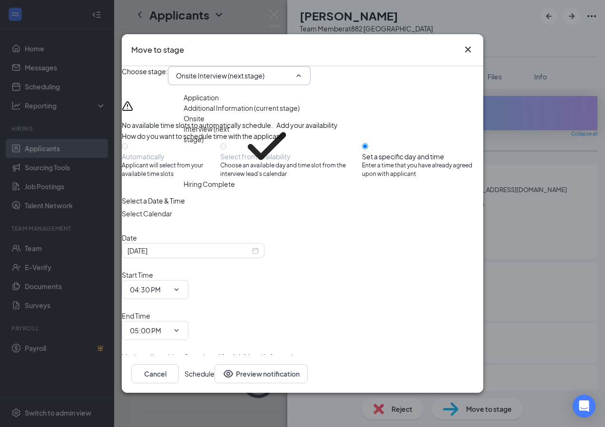 This screenshot has width=605, height=427. What do you see at coordinates (261, 374) in the screenshot?
I see `button: Preview notificationEye` at bounding box center [261, 374].